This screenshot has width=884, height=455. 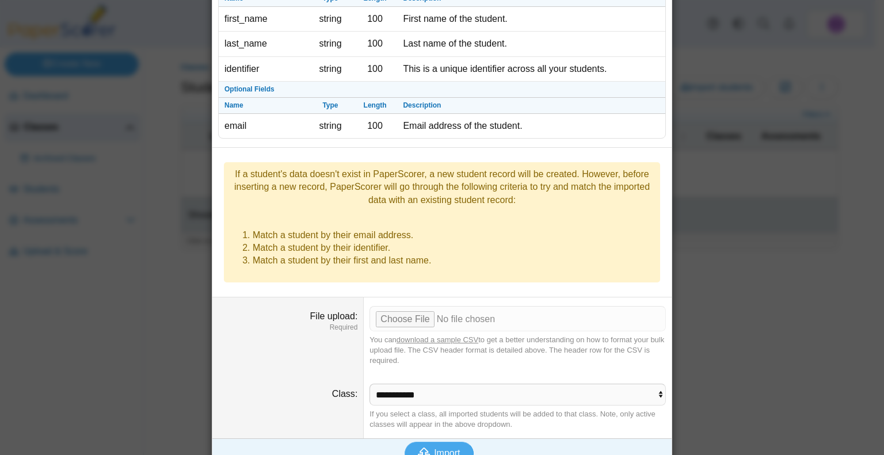 I want to click on th: Length, so click(x=375, y=106).